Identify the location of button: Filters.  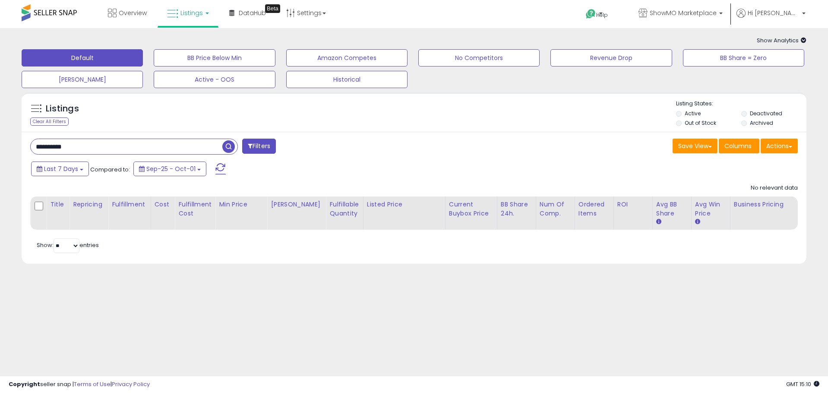
(259, 146).